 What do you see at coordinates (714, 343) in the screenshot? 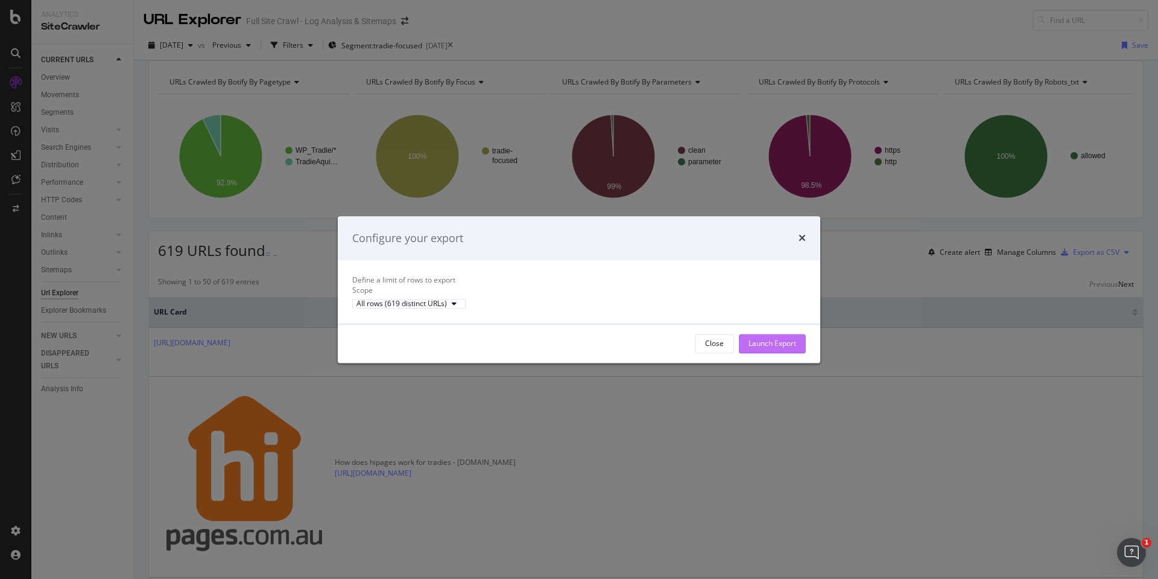
I see `button: Close` at bounding box center [714, 343].